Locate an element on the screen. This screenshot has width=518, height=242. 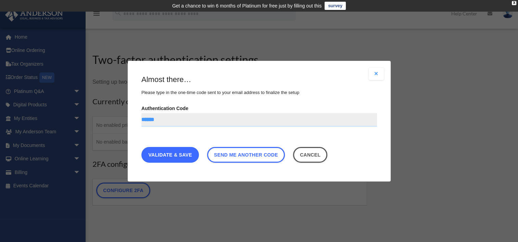
h3: Almost there… is located at coordinates (259, 80).